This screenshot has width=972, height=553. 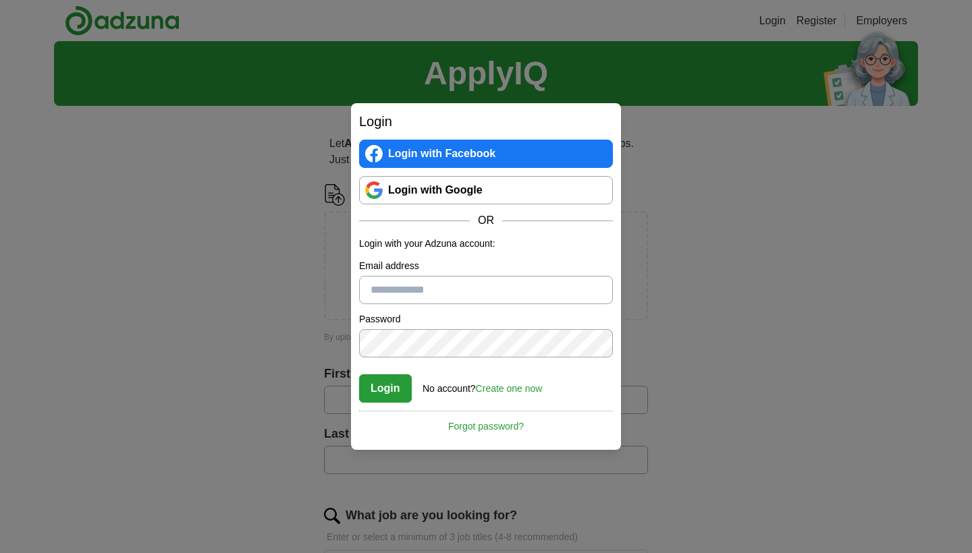 What do you see at coordinates (486, 244) in the screenshot?
I see `p: Login with your Adzuna account:` at bounding box center [486, 244].